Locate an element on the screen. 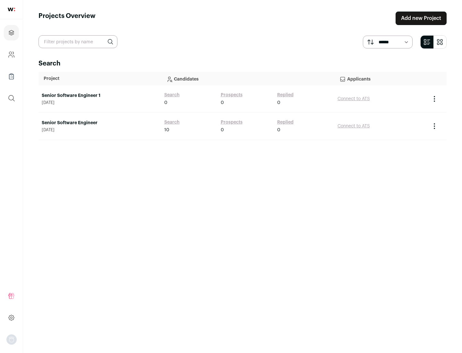 The height and width of the screenshot is (353, 462). a: Senior Software Engineer 1 is located at coordinates (100, 96).